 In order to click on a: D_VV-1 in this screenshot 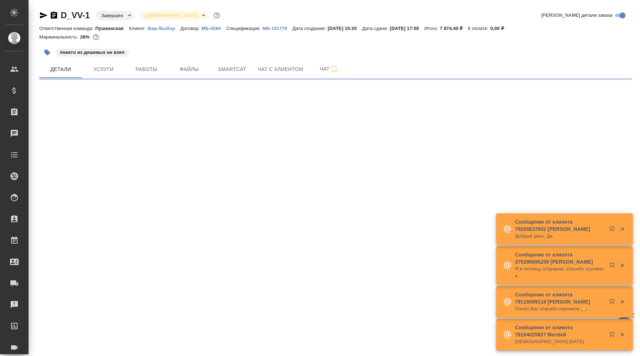, I will do `click(75, 15)`.